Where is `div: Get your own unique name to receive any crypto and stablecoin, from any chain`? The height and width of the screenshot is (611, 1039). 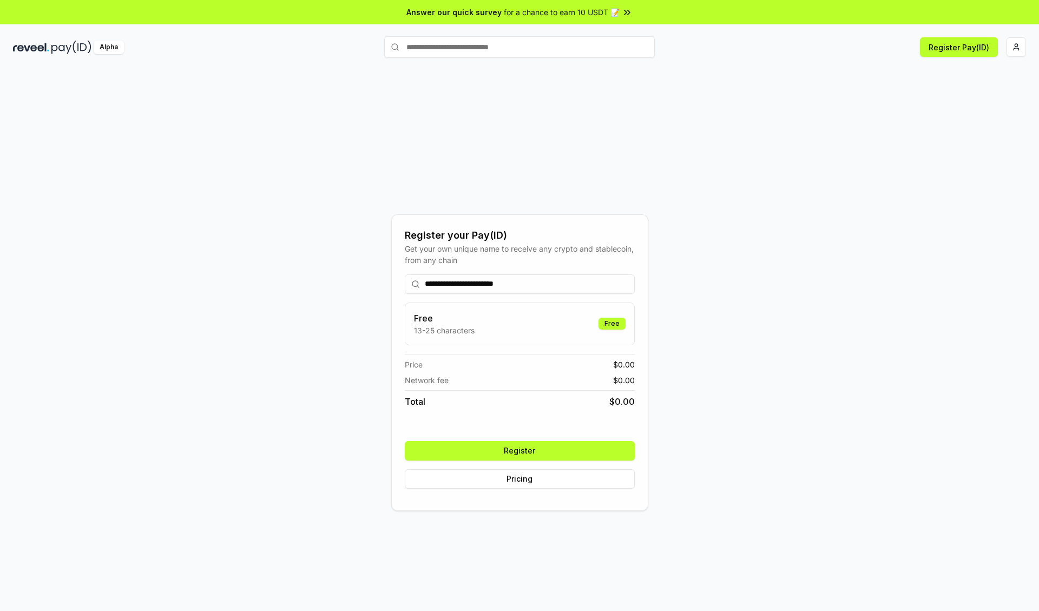 div: Get your own unique name to receive any crypto and stablecoin, from any chain is located at coordinates (519, 254).